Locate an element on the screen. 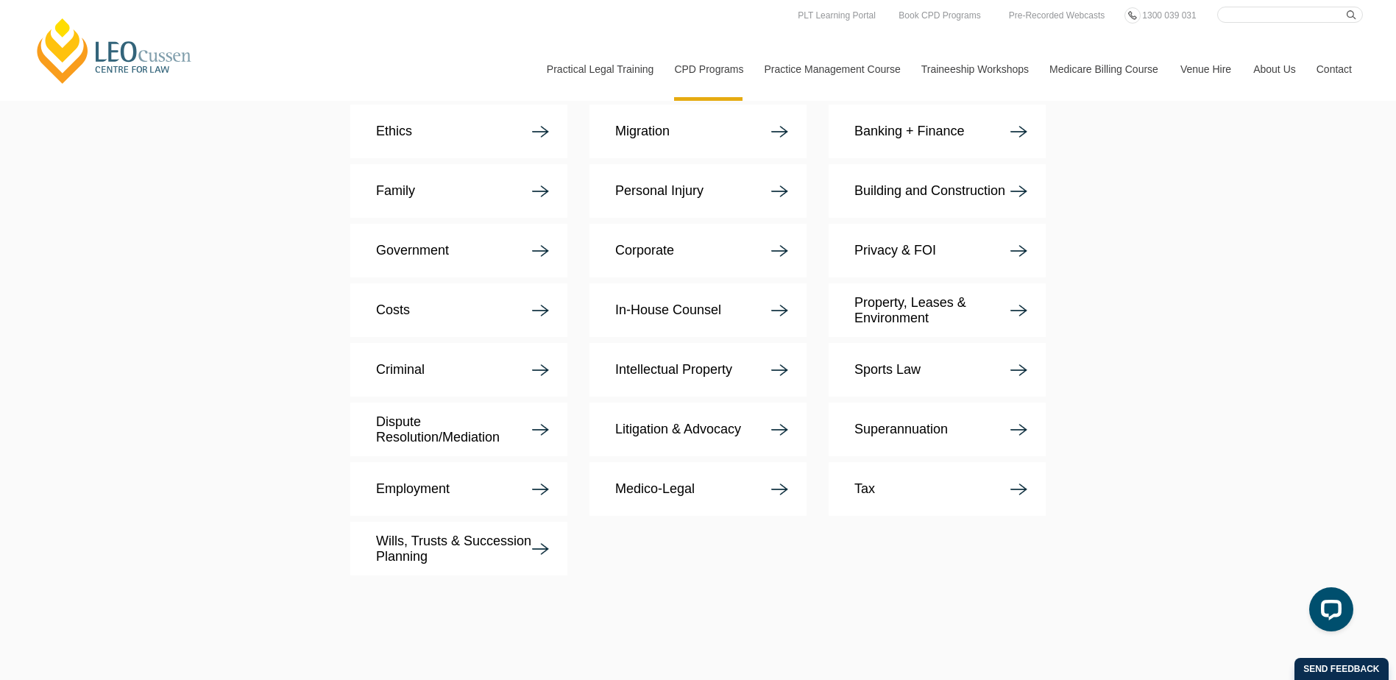 Image resolution: width=1396 pixels, height=680 pixels. a: Corporate is located at coordinates (698, 250).